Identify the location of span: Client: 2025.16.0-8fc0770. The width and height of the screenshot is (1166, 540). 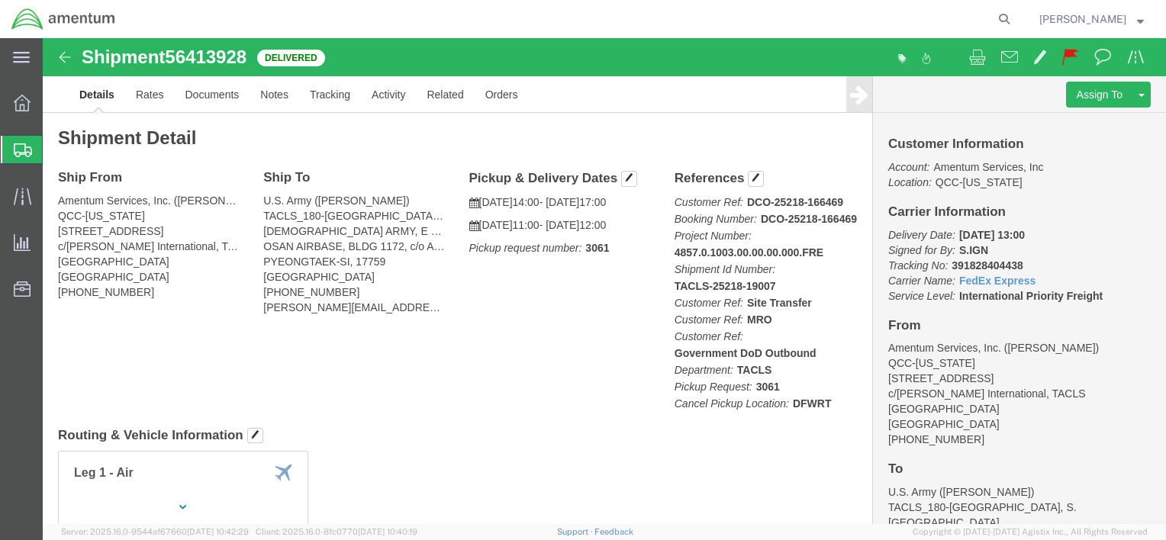
(337, 532).